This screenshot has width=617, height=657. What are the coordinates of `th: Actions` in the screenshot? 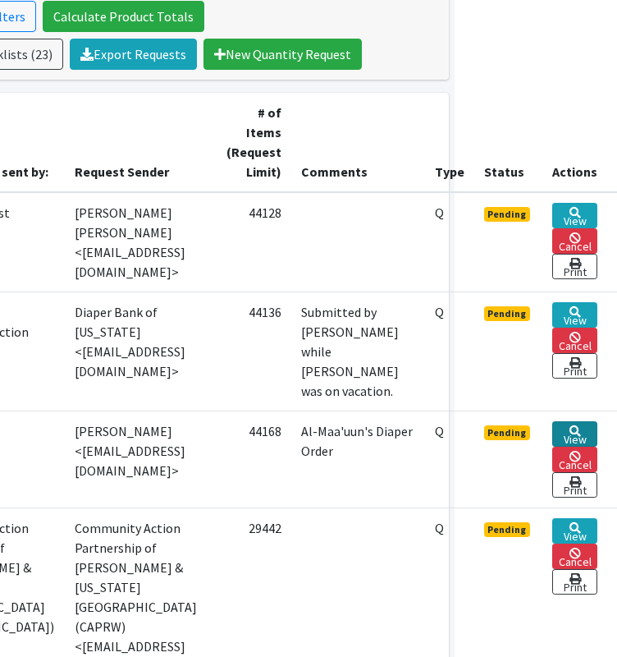 It's located at (580, 142).